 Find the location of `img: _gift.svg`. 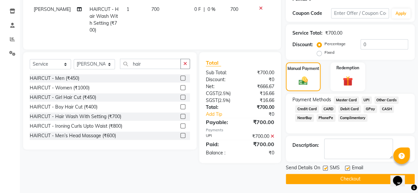

img: _gift.svg is located at coordinates (347, 81).